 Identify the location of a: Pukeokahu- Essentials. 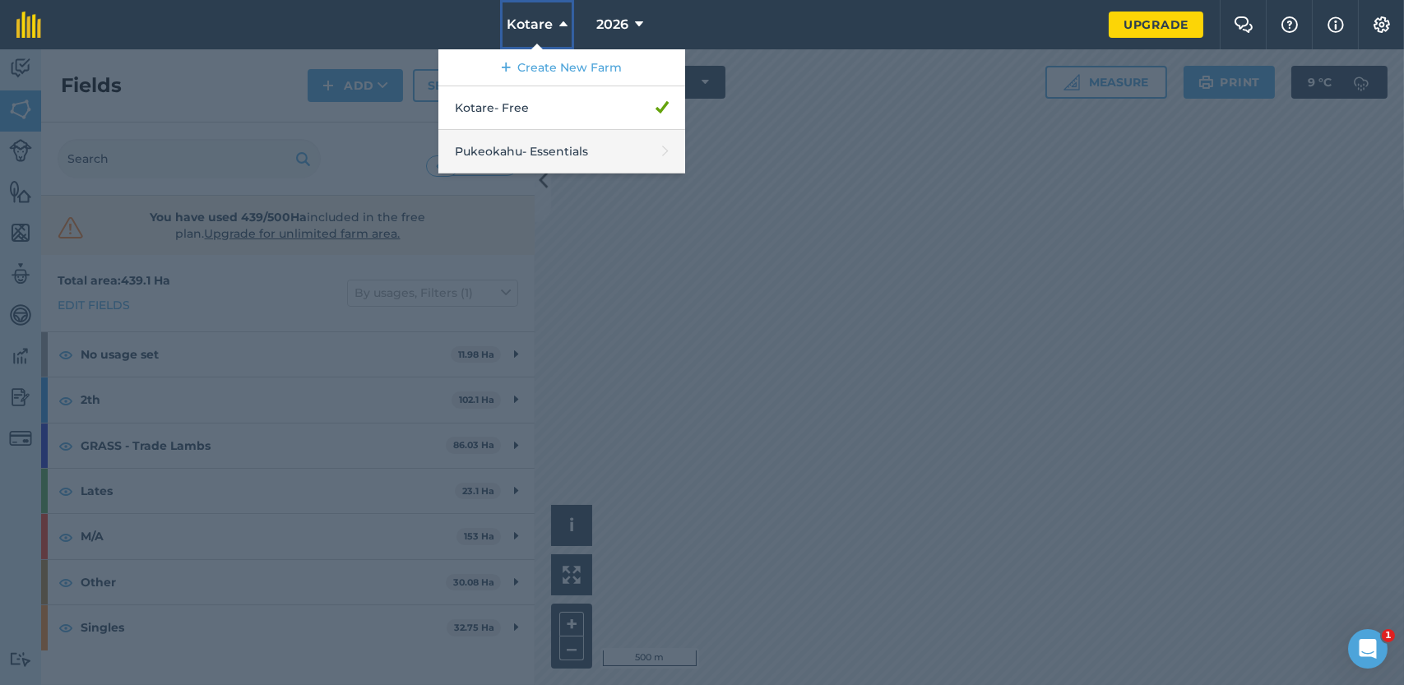
(562, 151).